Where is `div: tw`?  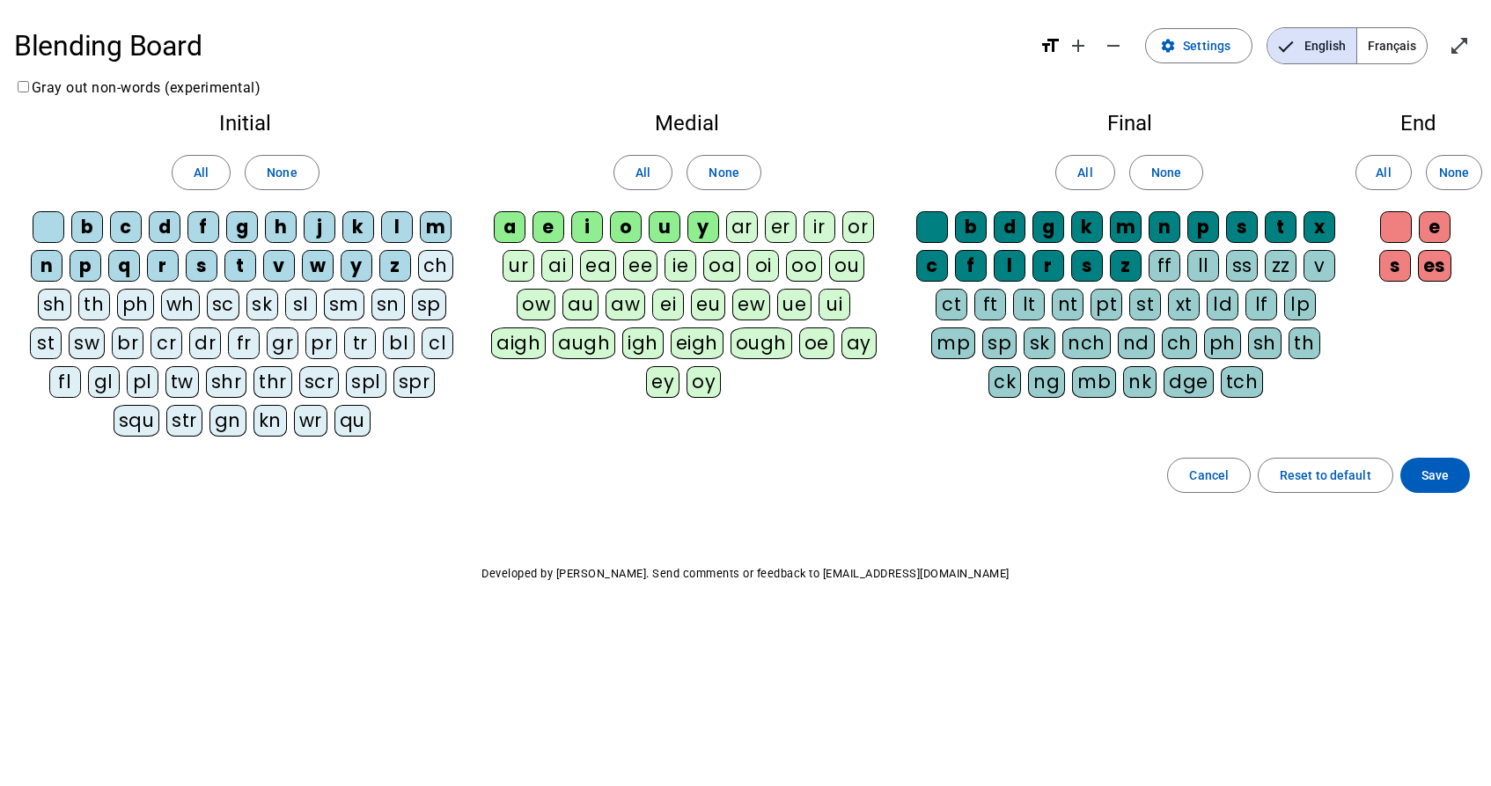 div: tw is located at coordinates (182, 382).